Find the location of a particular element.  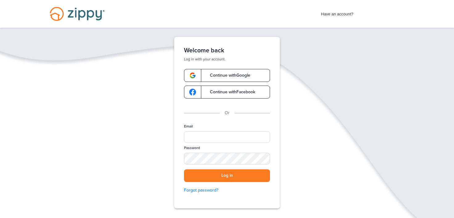

span: Continue with Google is located at coordinates (227, 75).